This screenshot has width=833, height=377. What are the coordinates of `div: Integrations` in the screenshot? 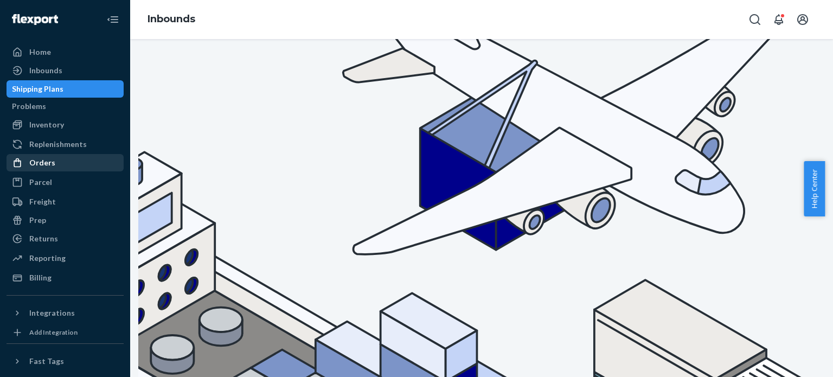 It's located at (52, 313).